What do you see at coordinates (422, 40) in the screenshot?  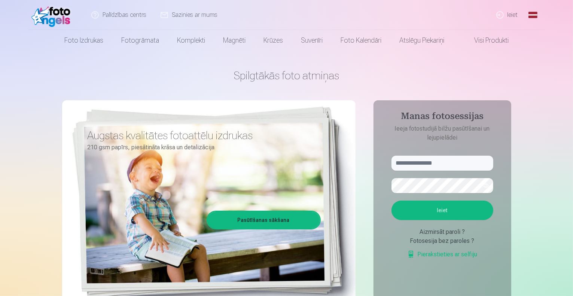 I see `a: Atslēgu piekariņi` at bounding box center [422, 40].